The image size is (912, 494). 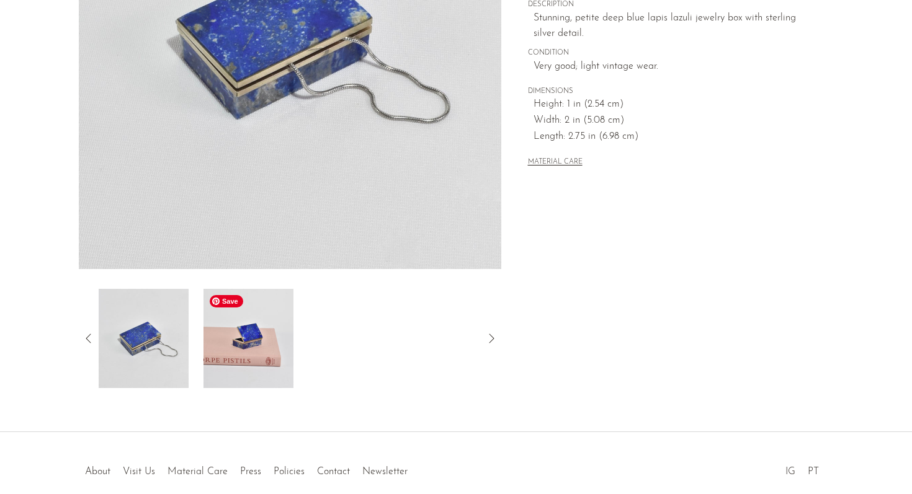 I want to click on a: Material Care, so click(x=197, y=472).